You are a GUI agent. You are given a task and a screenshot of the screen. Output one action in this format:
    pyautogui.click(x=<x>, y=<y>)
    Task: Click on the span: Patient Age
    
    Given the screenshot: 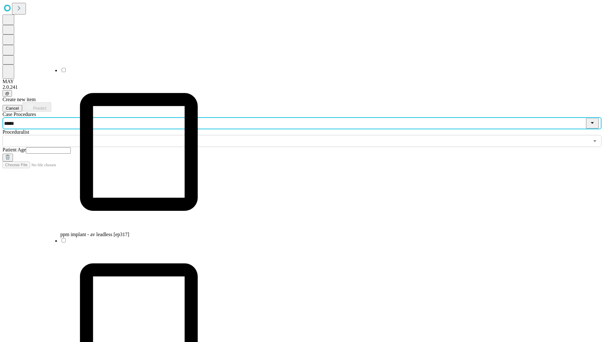 What is the action you would take?
    pyautogui.click(x=14, y=149)
    